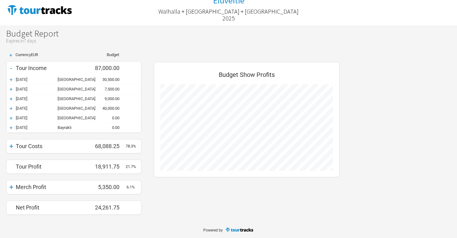 Image resolution: width=457 pixels, height=238 pixels. I want to click on div: 18,911.75, so click(107, 166).